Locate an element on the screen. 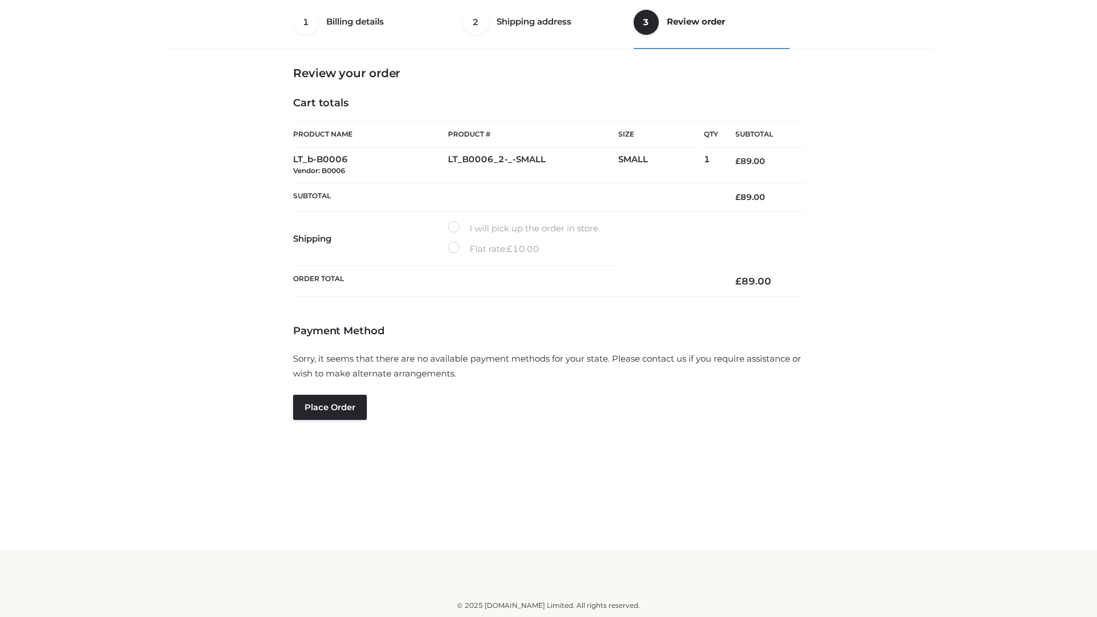 Image resolution: width=1097 pixels, height=617 pixels. button: Place order is located at coordinates (330, 407).